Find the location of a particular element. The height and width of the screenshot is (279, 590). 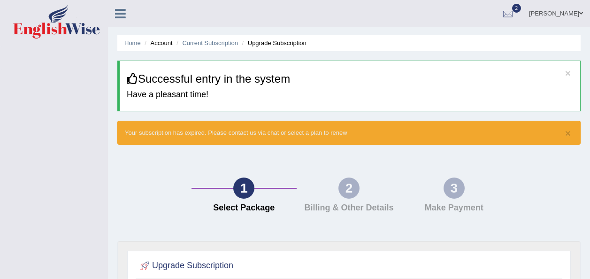

a: Current Subscription is located at coordinates (210, 43).